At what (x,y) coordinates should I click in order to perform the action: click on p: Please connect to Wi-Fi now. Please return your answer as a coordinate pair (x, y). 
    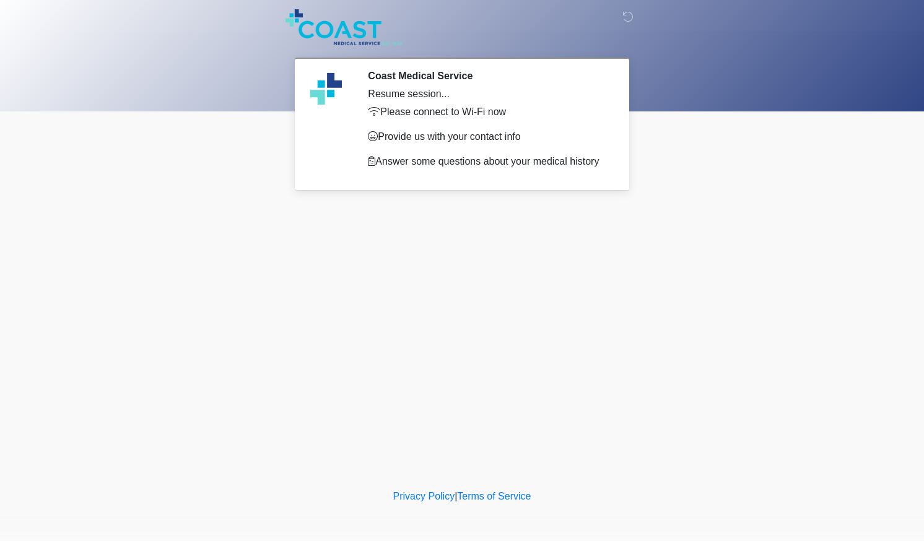
    Looking at the image, I should click on (487, 112).